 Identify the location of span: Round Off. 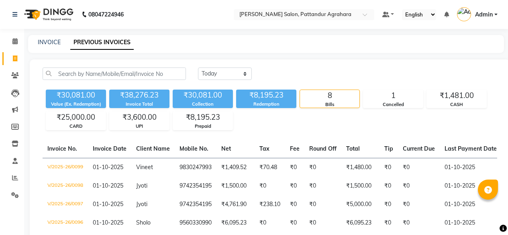
(323, 149).